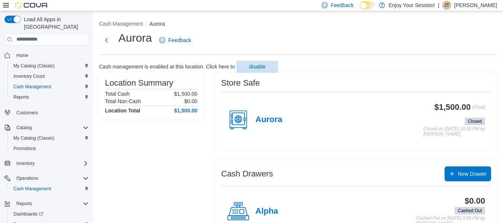  What do you see at coordinates (191, 101) in the screenshot?
I see `p: $0.00` at bounding box center [191, 101].